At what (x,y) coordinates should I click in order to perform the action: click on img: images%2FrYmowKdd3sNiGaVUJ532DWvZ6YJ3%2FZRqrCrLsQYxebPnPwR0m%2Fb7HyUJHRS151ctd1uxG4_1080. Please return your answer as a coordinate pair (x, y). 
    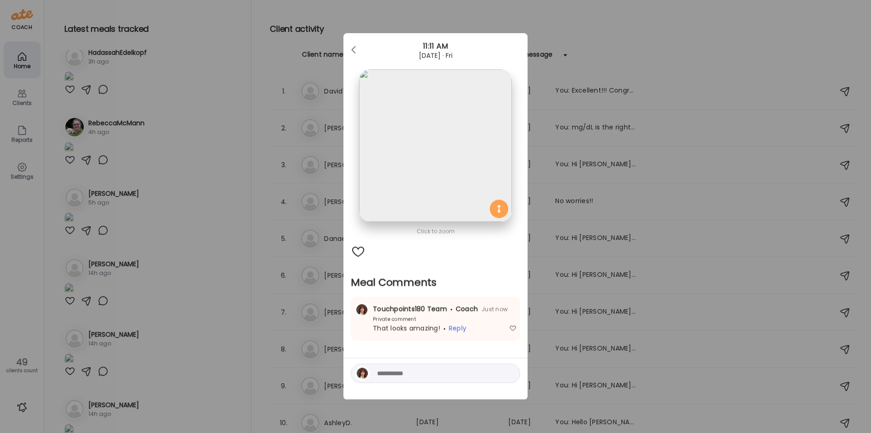
    Looking at the image, I should click on (435, 145).